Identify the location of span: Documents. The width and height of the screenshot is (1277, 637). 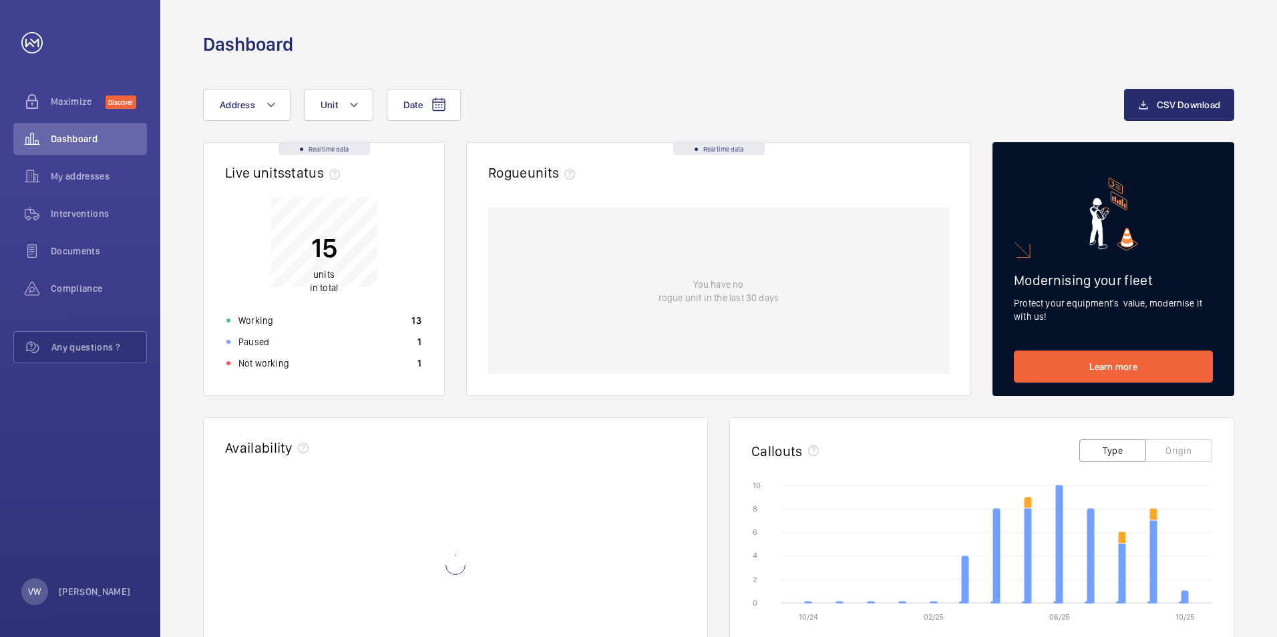
(99, 251).